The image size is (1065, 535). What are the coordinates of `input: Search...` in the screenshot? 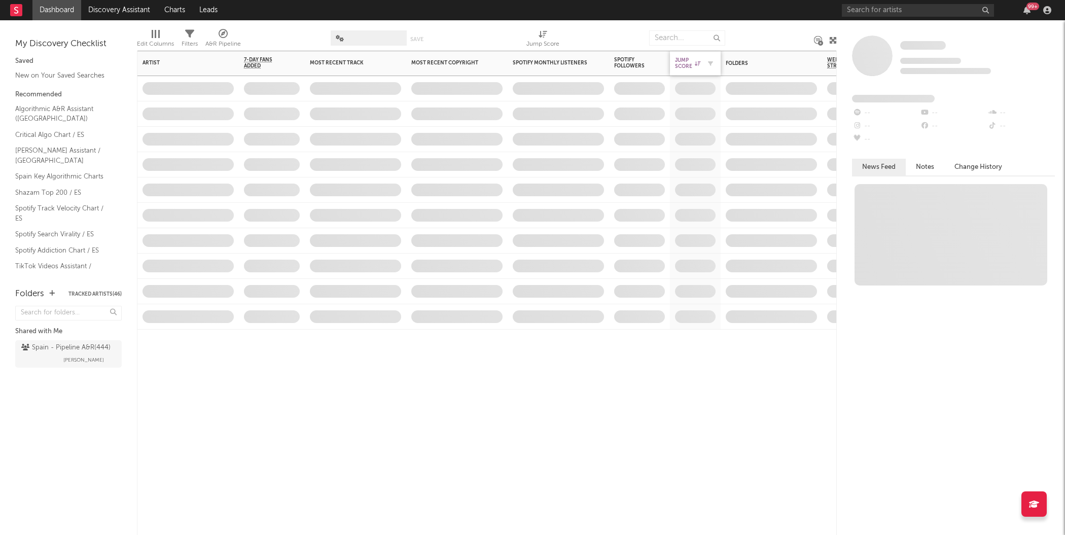 It's located at (687, 38).